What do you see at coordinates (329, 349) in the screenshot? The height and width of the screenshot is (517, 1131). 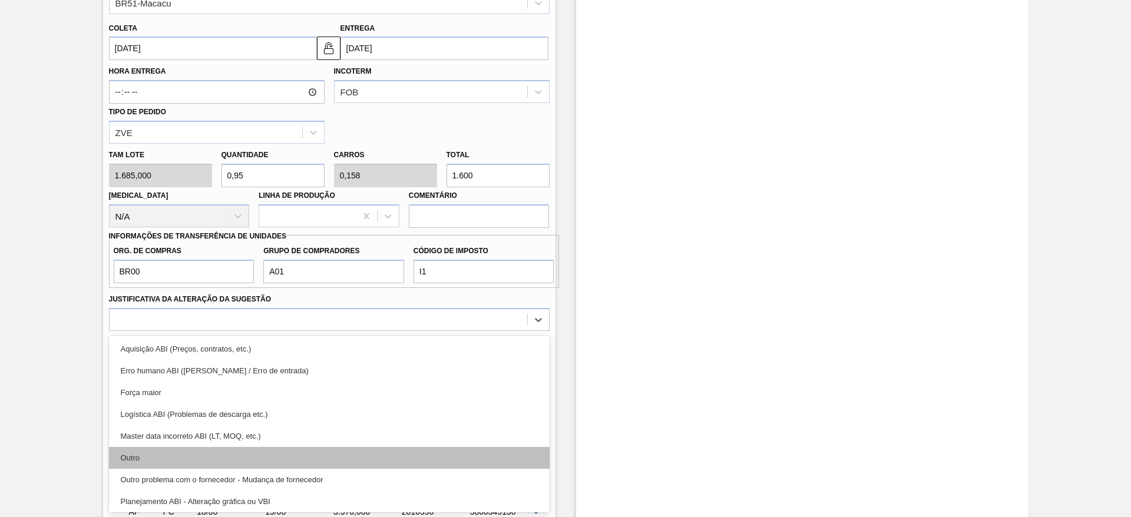 I see `div: Aquisição ABI (Preços, contratos, etc.)` at bounding box center [329, 349].